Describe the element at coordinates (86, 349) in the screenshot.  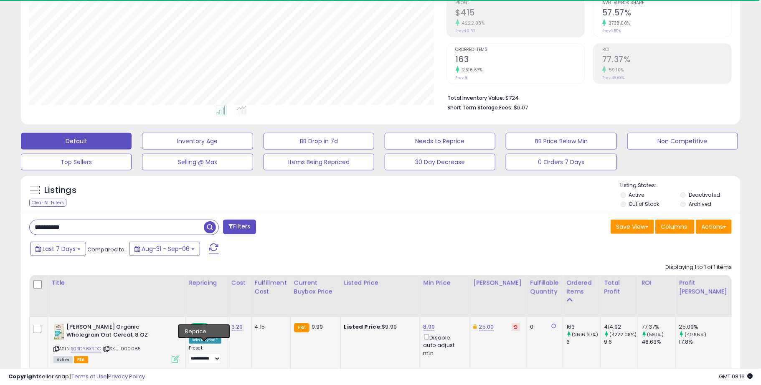
I see `a: B0BDY8XRDC` at that location.